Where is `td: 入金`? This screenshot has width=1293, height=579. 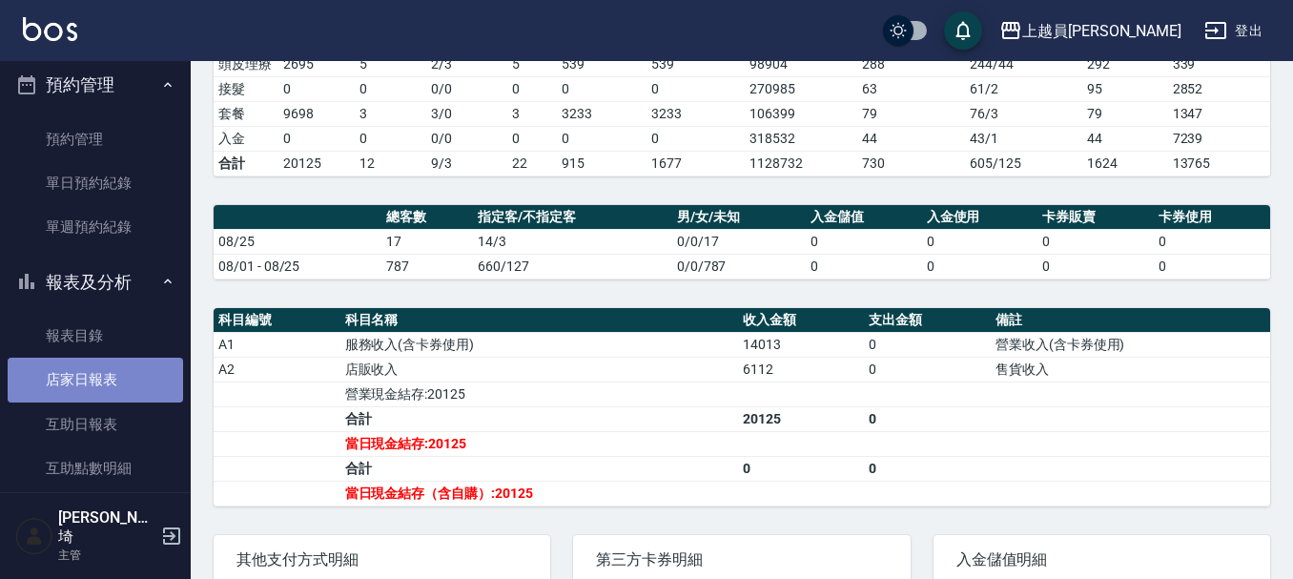 td: 入金 is located at coordinates (246, 138).